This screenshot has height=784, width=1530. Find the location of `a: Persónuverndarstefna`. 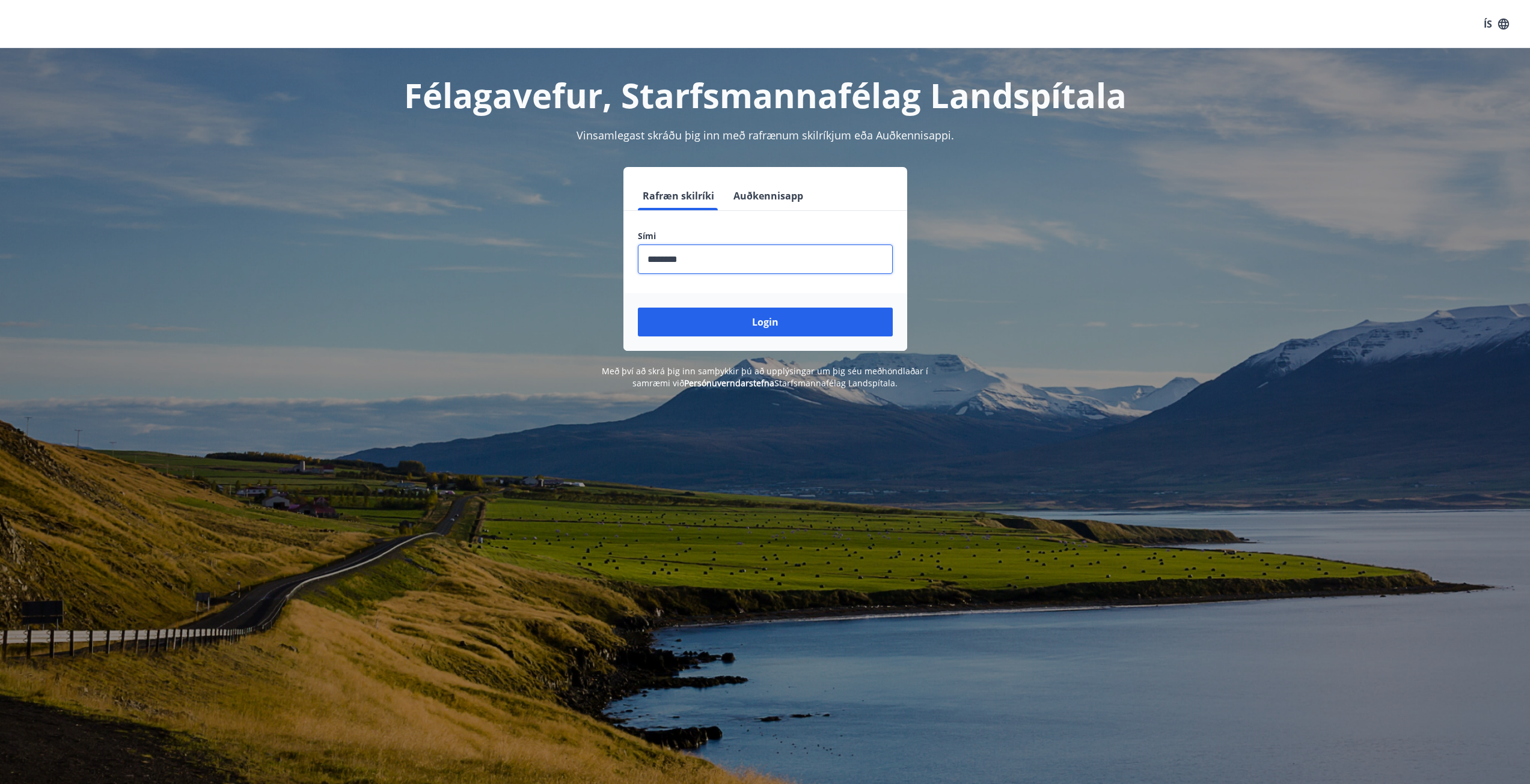

a: Persónuverndarstefna is located at coordinates (730, 383).